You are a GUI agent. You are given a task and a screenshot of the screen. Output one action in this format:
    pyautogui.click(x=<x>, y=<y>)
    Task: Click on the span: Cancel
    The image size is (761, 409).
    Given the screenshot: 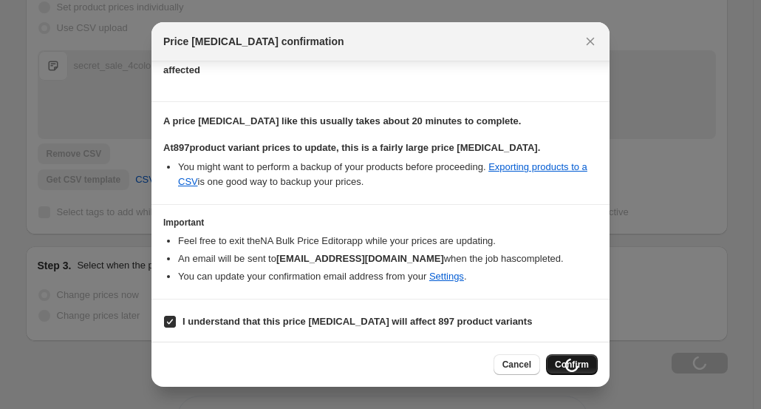 What is the action you would take?
    pyautogui.click(x=517, y=364)
    